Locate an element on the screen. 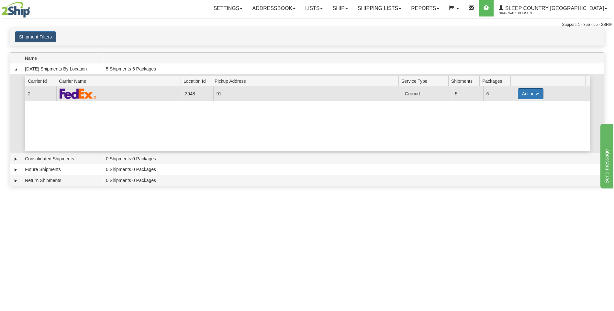 Image resolution: width=614 pixels, height=311 pixels. td: 3948 is located at coordinates (197, 93).